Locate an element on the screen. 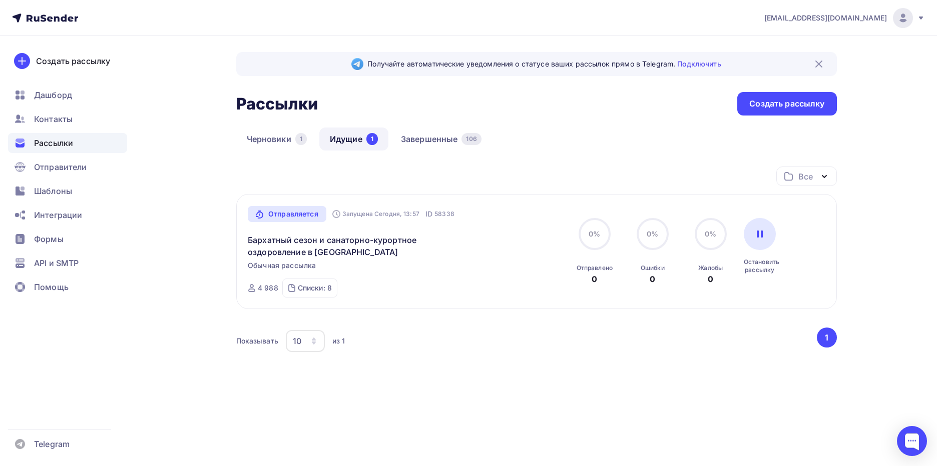  span: Дашборд is located at coordinates (53, 95).